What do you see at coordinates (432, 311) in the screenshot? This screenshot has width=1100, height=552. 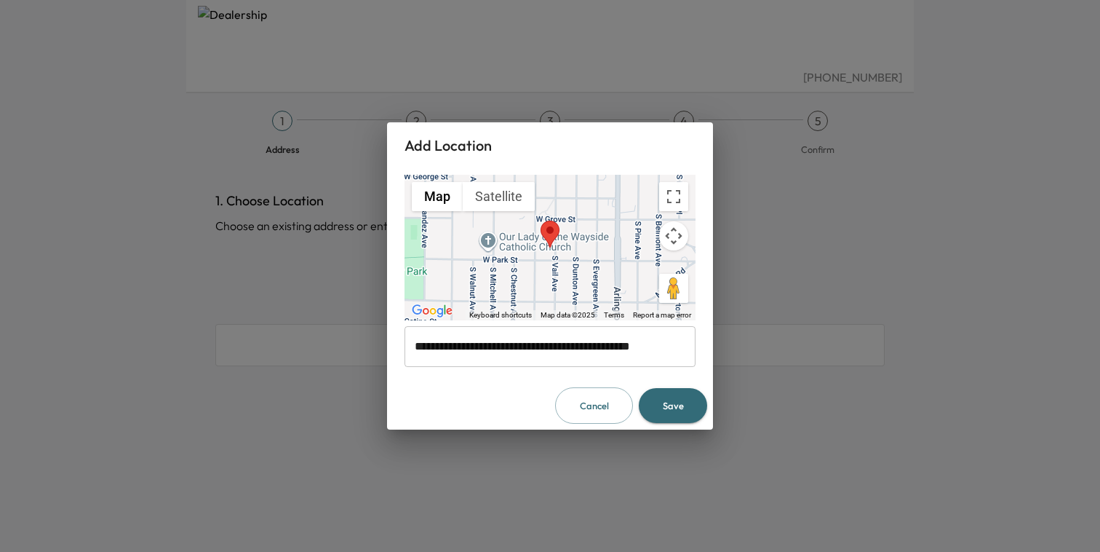 I see `img: Google` at bounding box center [432, 311].